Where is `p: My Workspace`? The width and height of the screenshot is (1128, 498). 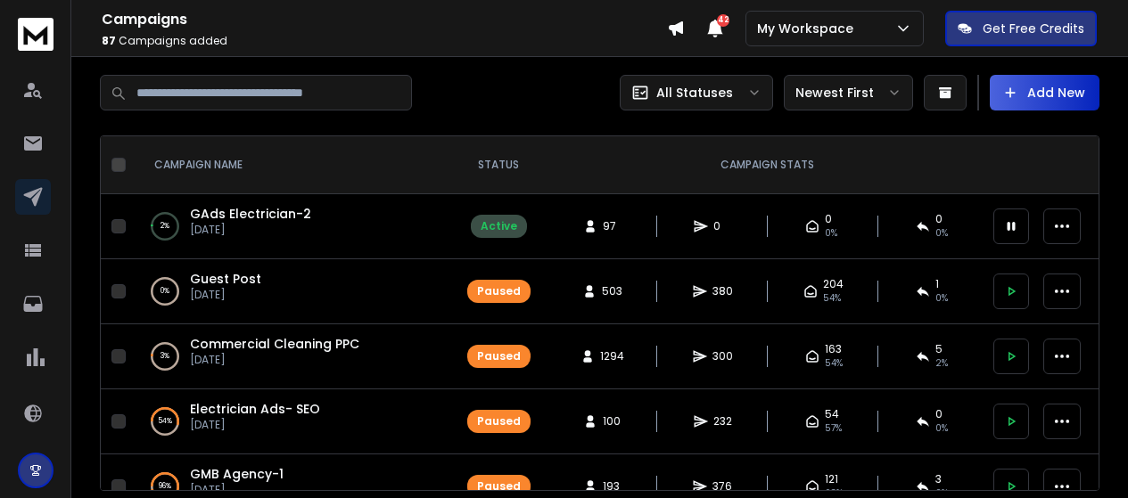
p: My Workspace is located at coordinates (809, 29).